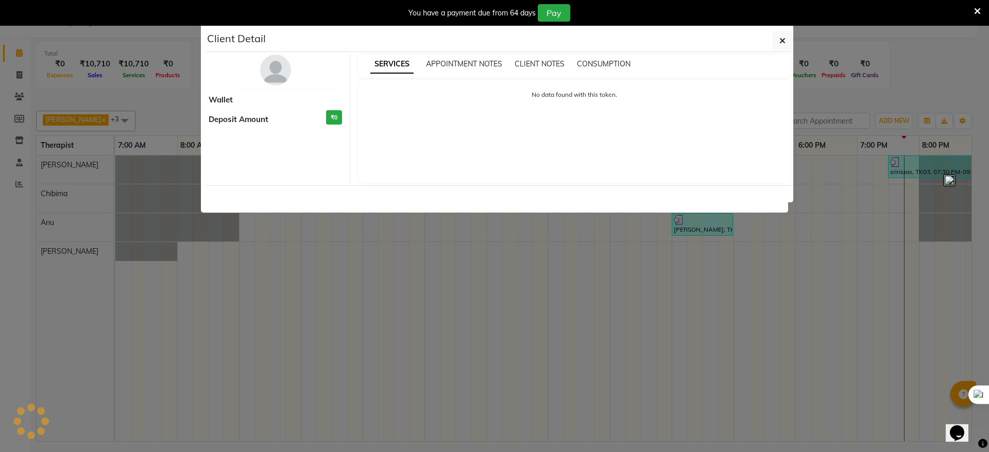  Describe the element at coordinates (238, 119) in the screenshot. I see `span: Deposit Amount` at that location.